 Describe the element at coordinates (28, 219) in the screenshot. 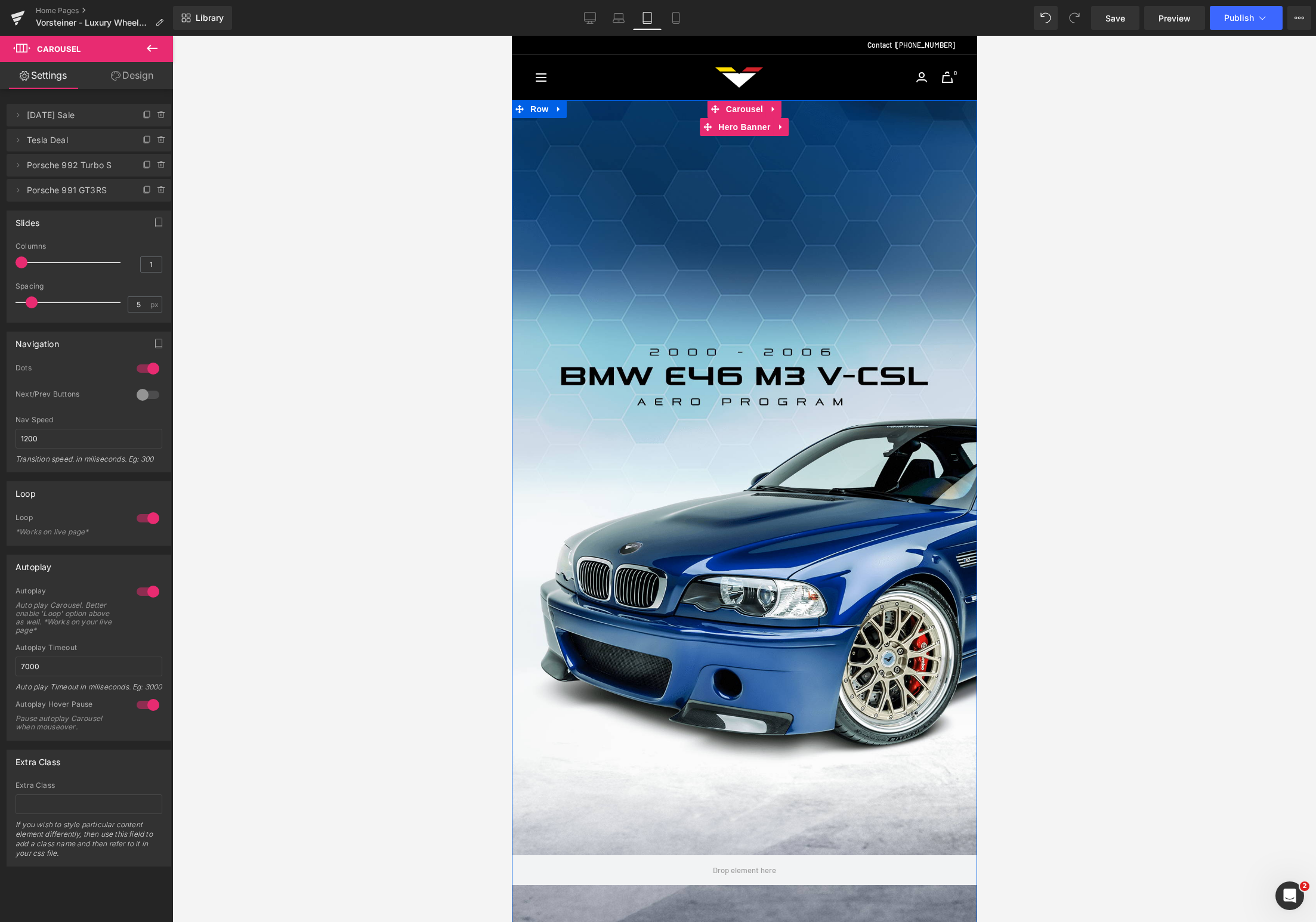

I see `div: Slides` at that location.